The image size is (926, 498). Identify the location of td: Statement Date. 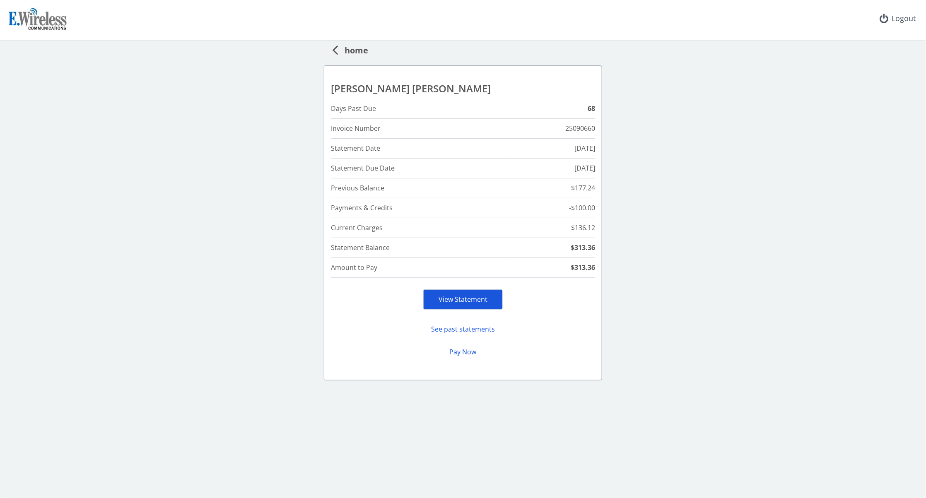
(419, 149).